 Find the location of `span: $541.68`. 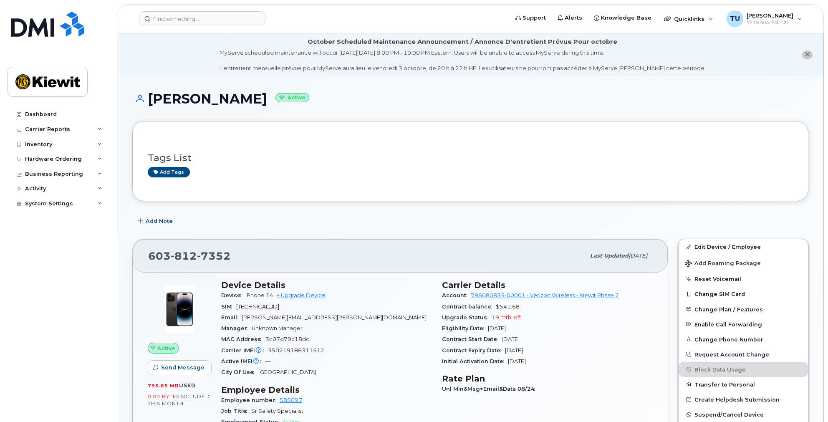

span: $541.68 is located at coordinates (507, 306).